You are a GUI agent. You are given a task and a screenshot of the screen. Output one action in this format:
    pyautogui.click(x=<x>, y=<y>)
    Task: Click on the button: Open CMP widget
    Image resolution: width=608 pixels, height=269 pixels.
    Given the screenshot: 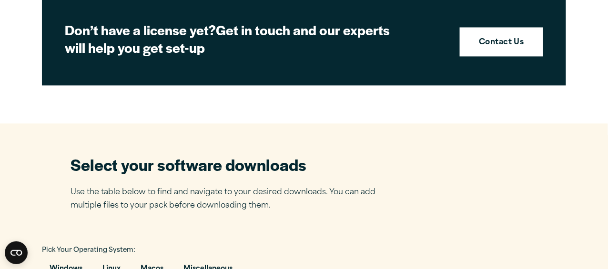 What is the action you would take?
    pyautogui.click(x=16, y=253)
    